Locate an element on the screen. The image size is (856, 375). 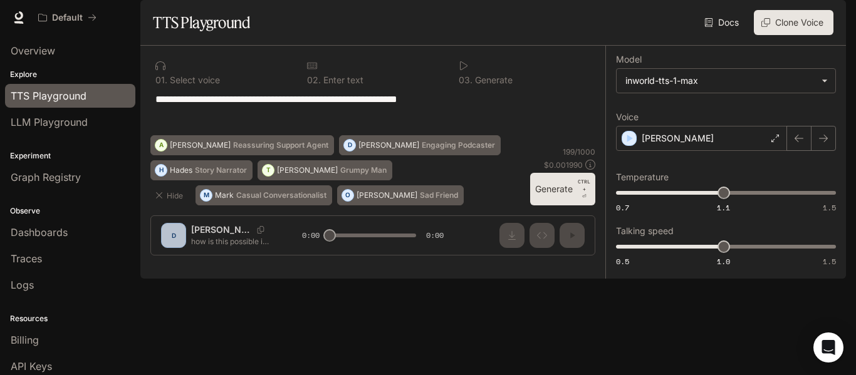
p: Generate is located at coordinates (492, 80).